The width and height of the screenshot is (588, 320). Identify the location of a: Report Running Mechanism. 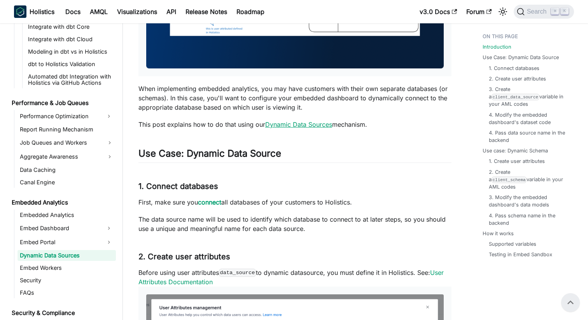
(66, 129).